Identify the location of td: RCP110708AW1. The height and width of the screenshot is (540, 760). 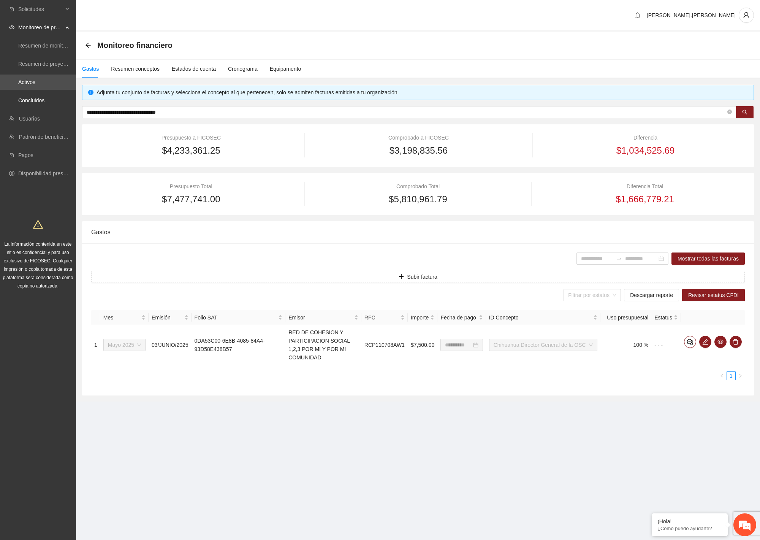
(385, 345).